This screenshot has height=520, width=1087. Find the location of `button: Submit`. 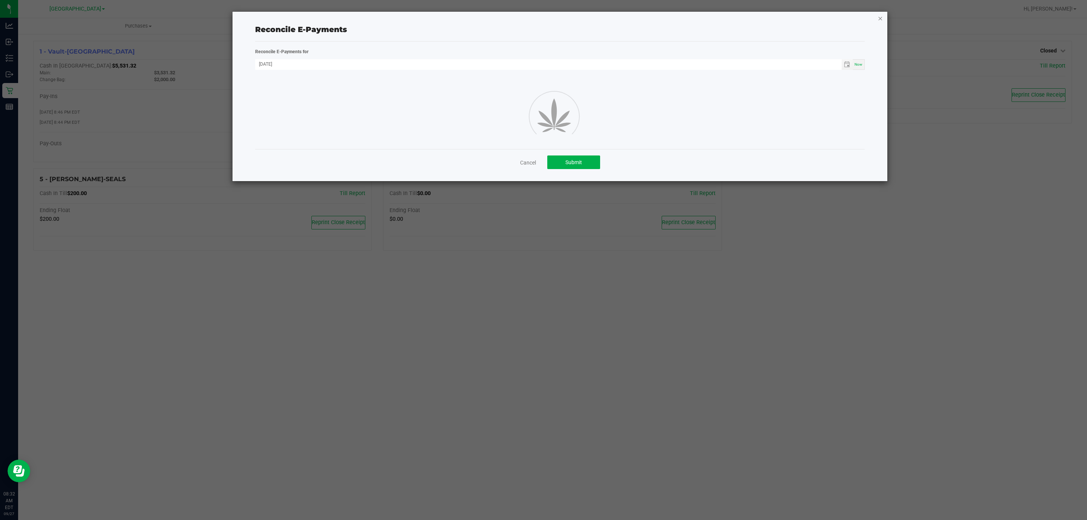

button: Submit is located at coordinates (573, 162).